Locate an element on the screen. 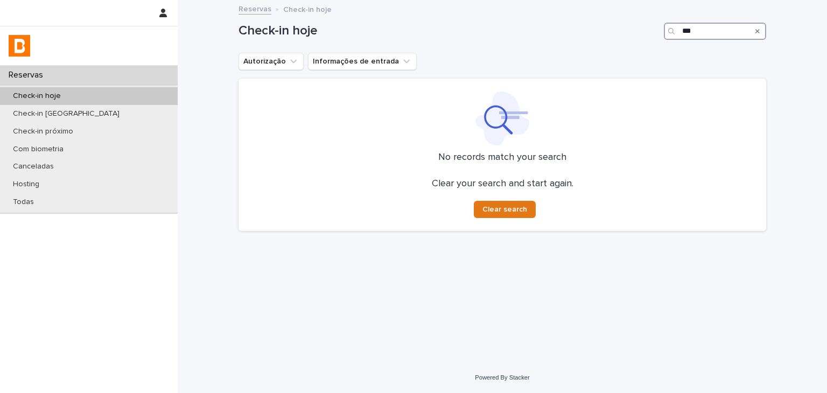 The image size is (827, 393). h1: Check-in hoje is located at coordinates (449, 31).